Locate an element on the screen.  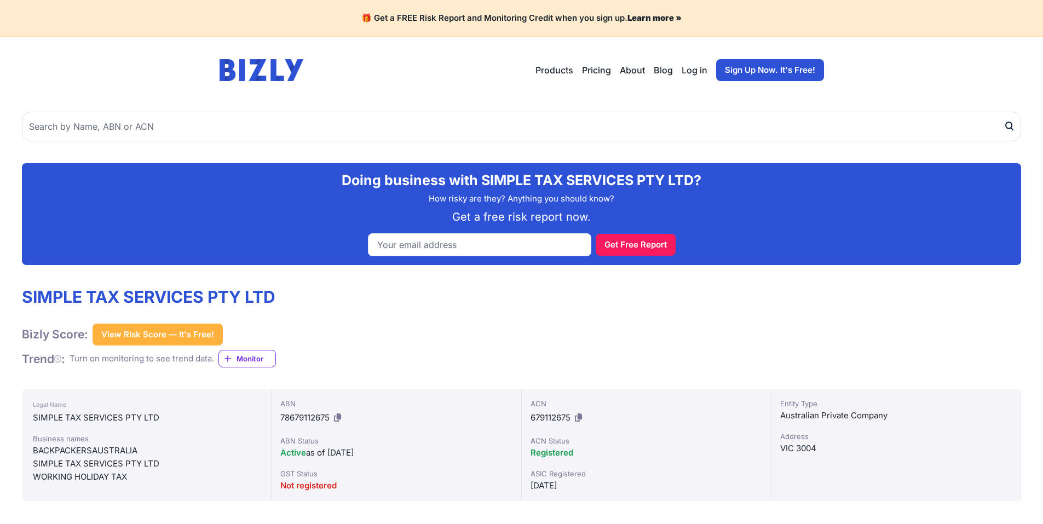
a: About is located at coordinates (632, 70).